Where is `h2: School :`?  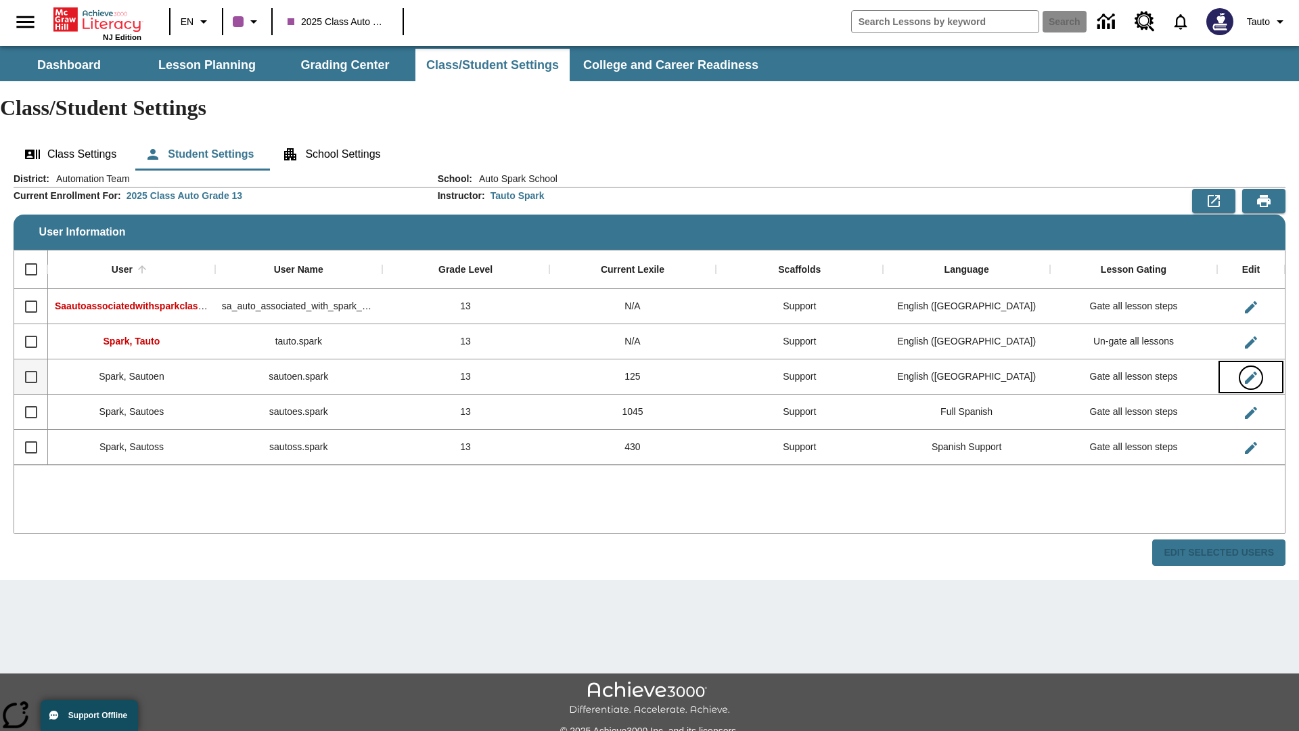
h2: School : is located at coordinates (455, 179).